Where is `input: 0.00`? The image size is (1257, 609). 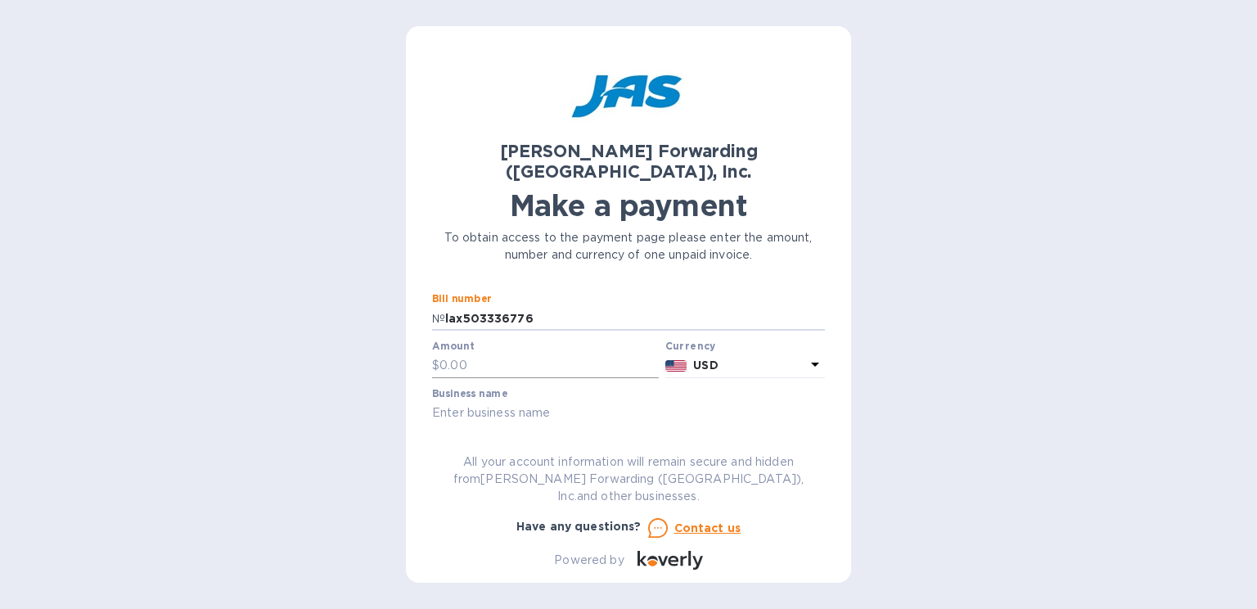 input: 0.00 is located at coordinates (549, 366).